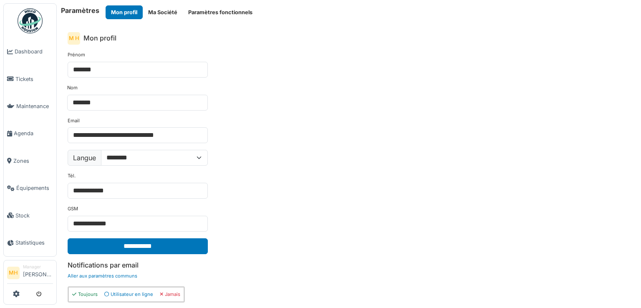 Image resolution: width=641 pixels, height=308 pixels. What do you see at coordinates (13, 273) in the screenshot?
I see `li: MH` at bounding box center [13, 273].